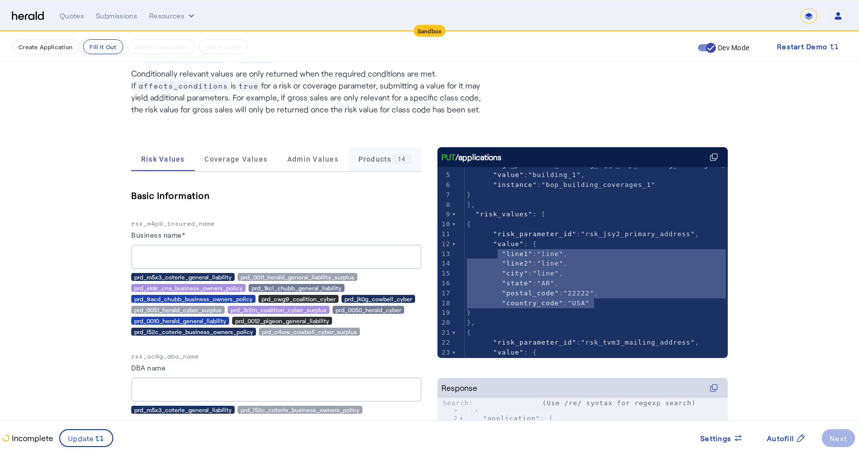 The image size is (859, 451). I want to click on span: "22222", so click(579, 293).